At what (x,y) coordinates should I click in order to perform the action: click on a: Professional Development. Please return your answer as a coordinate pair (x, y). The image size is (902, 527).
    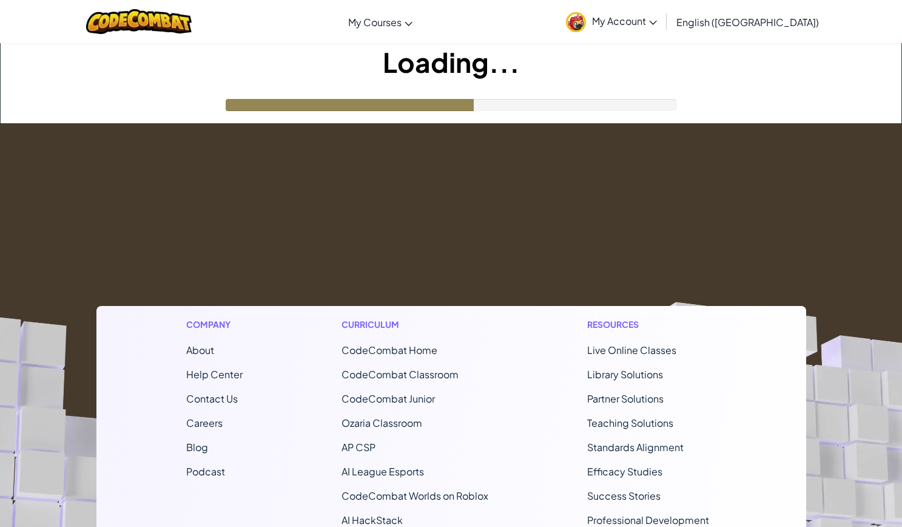
    Looking at the image, I should click on (648, 520).